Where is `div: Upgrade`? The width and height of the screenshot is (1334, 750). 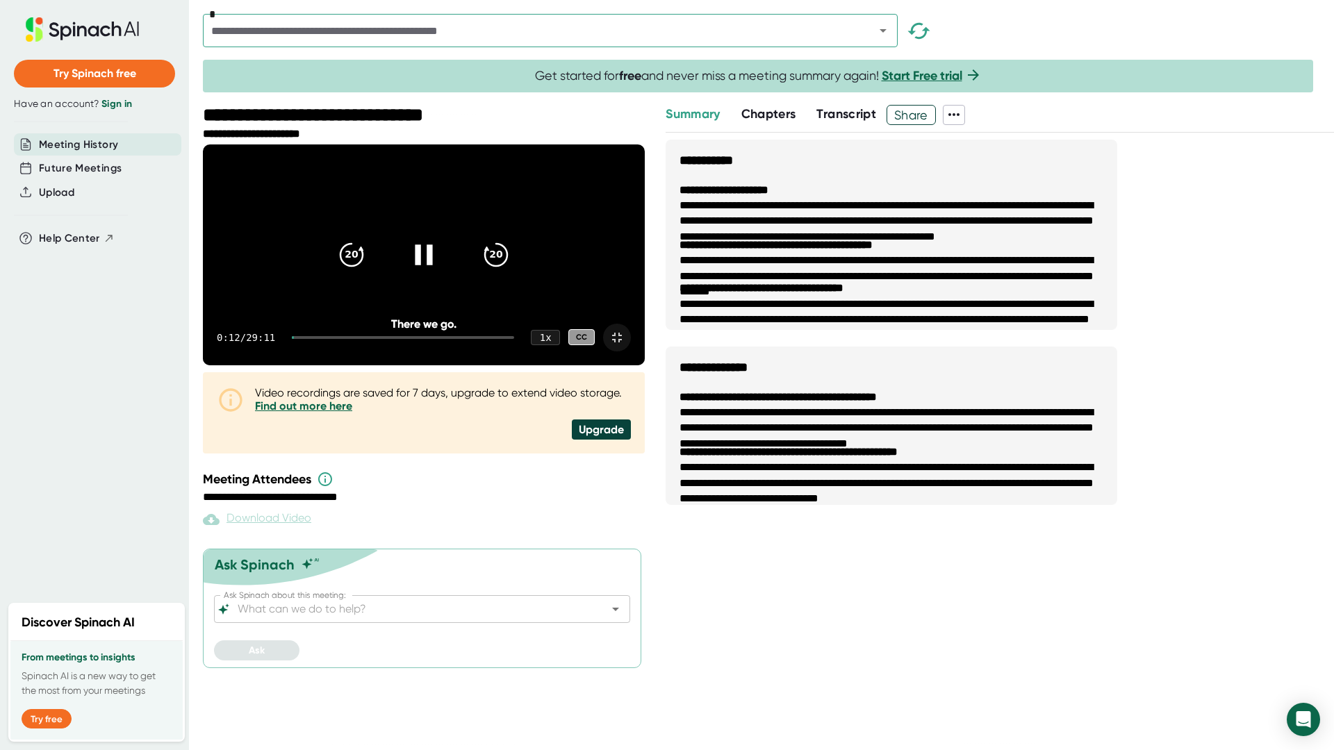
div: Upgrade is located at coordinates (601, 429).